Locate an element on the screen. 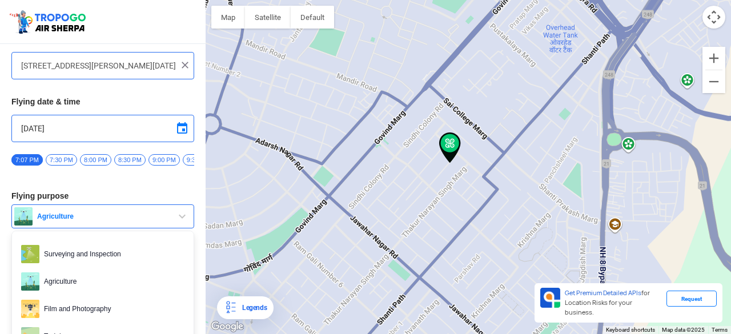 The image size is (731, 334). span: 7:07 PM is located at coordinates (27, 160).